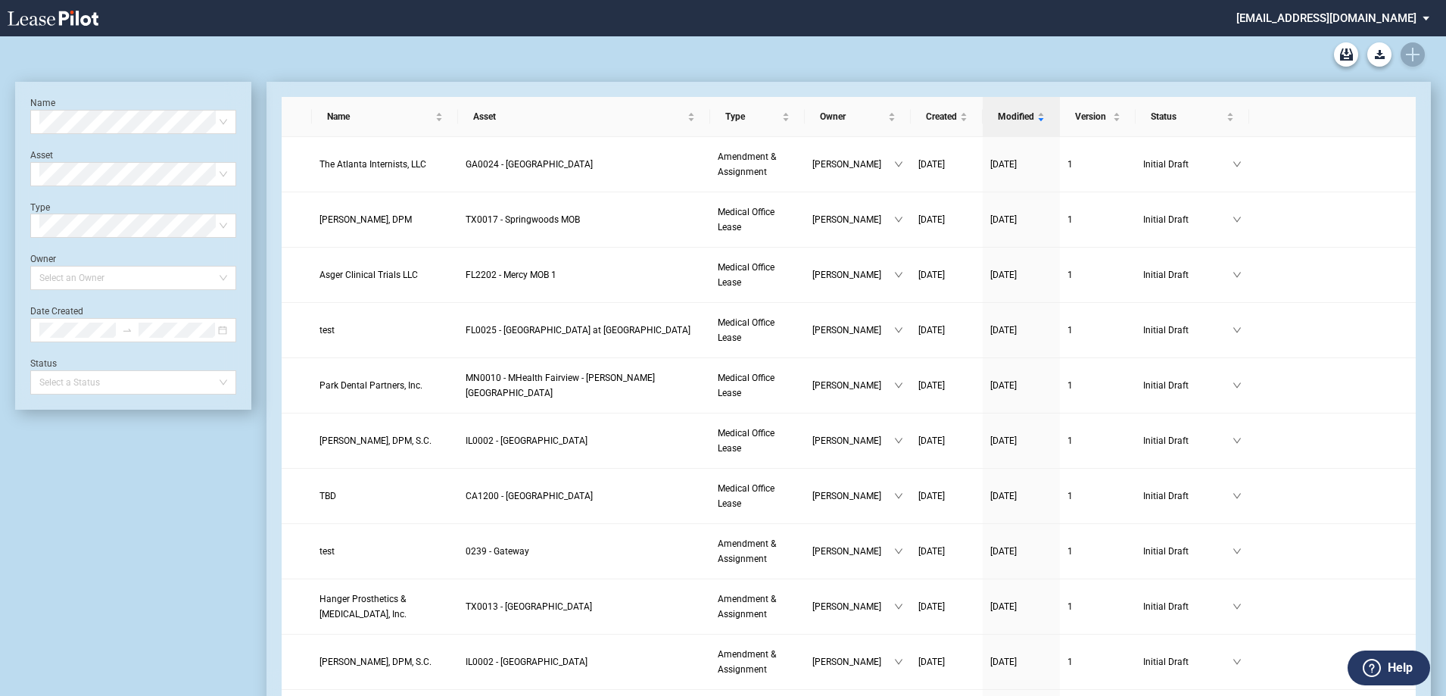 Image resolution: width=1446 pixels, height=696 pixels. Describe the element at coordinates (369, 275) in the screenshot. I see `span: Asger Clinical Trials LLC` at that location.